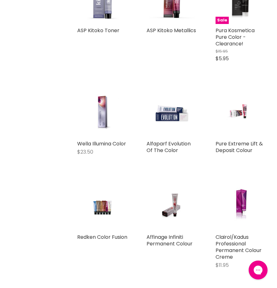 The width and height of the screenshot is (277, 288). What do you see at coordinates (171, 30) in the screenshot?
I see `a: ASP Kitoko Metallics` at bounding box center [171, 30].